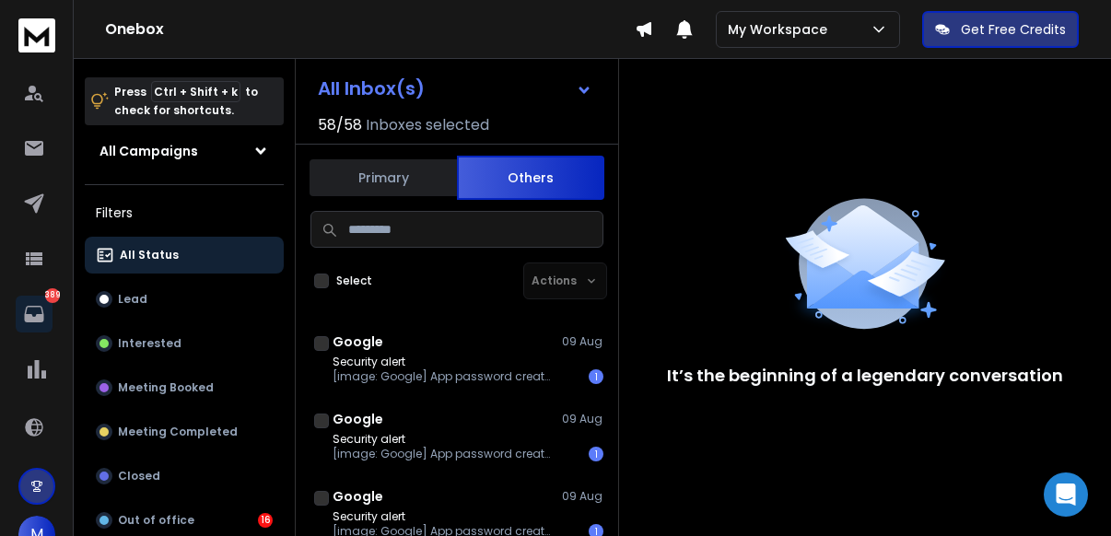  Describe the element at coordinates (178, 432) in the screenshot. I see `p: Meeting Completed` at that location.